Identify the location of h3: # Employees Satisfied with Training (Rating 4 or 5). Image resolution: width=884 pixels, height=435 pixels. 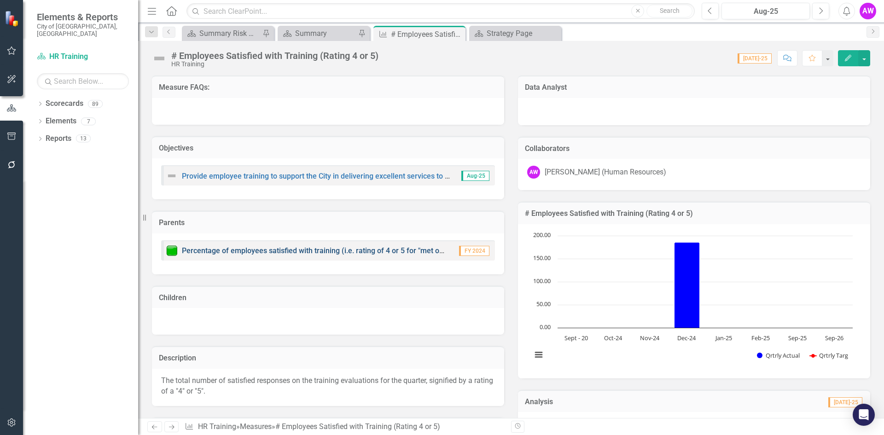
(694, 214).